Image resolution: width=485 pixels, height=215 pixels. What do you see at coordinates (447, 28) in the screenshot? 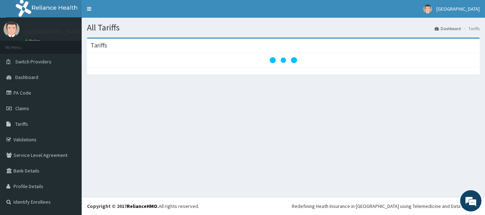
I see `a: Dashboard` at bounding box center [447, 28].